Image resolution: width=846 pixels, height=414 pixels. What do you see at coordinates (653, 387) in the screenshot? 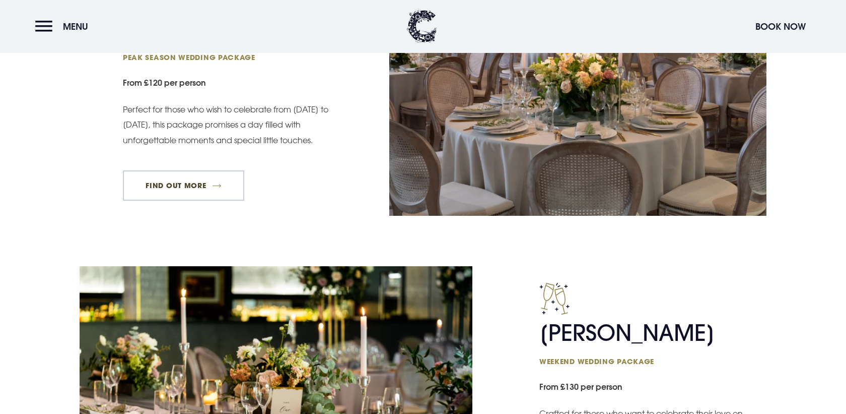
I see `small: From £130 per person` at bounding box center [653, 387].